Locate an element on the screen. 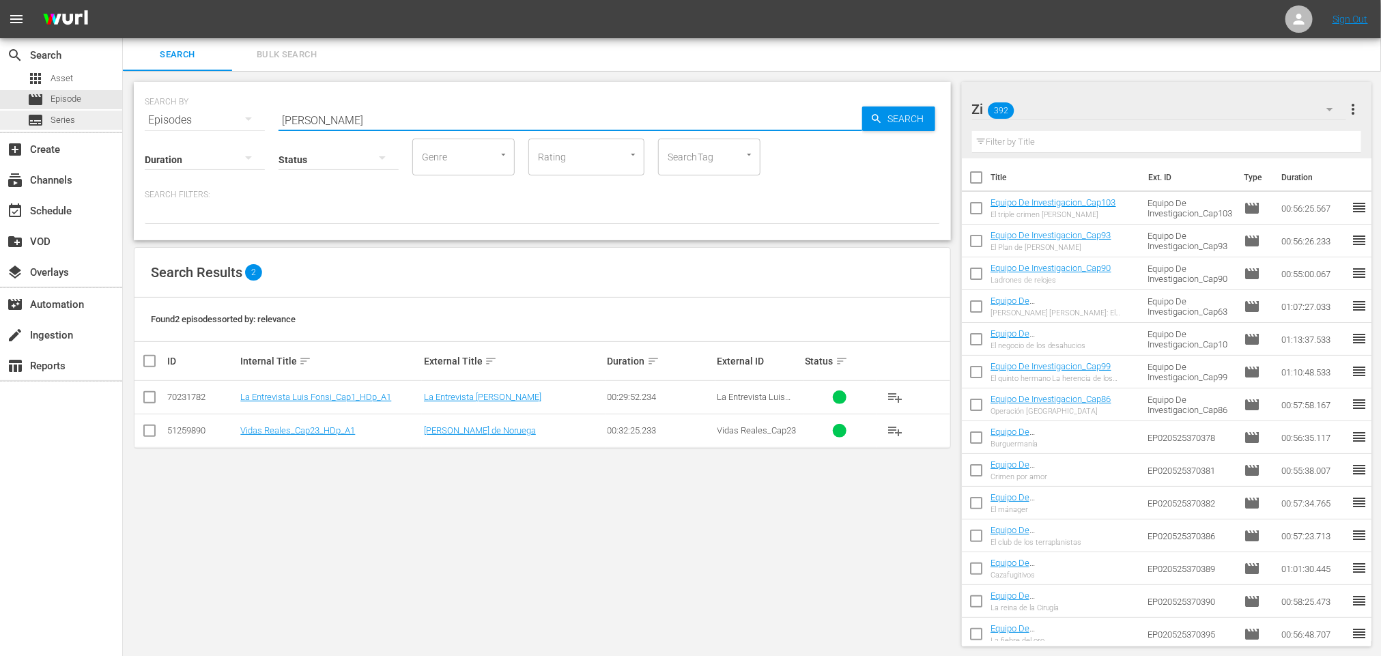 This screenshot has height=656, width=1381. button: playlist_add is located at coordinates (895, 431).